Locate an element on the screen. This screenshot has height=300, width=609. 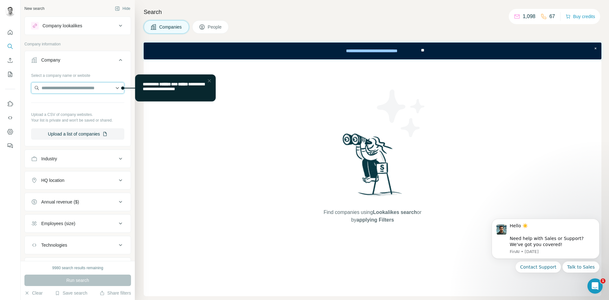
span: Lookalikes search is located at coordinates (395, 212).